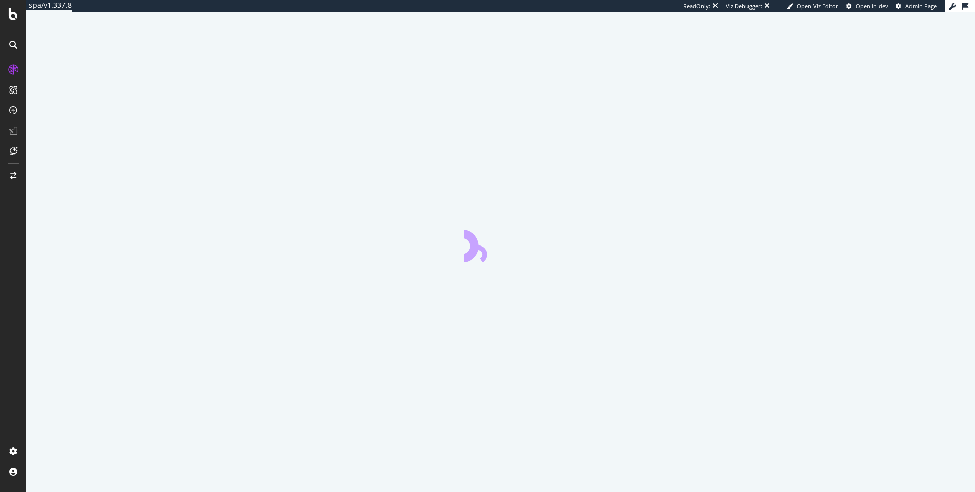 The image size is (975, 492). What do you see at coordinates (916, 6) in the screenshot?
I see `a: Admin Page` at bounding box center [916, 6].